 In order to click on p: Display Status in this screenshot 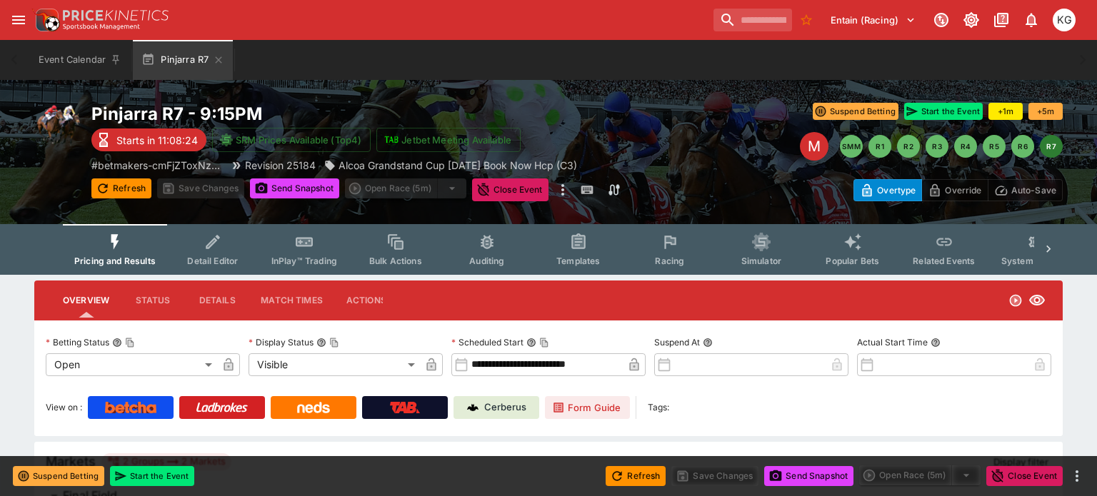, I will do `click(281, 342)`.